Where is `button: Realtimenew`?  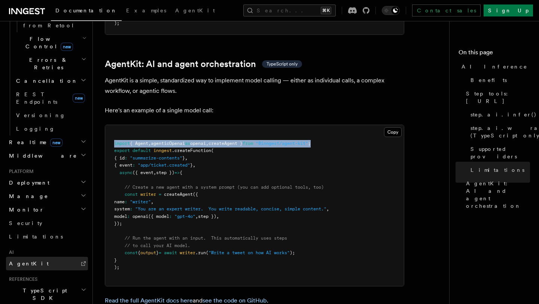
button: Realtimenew is located at coordinates (47, 142).